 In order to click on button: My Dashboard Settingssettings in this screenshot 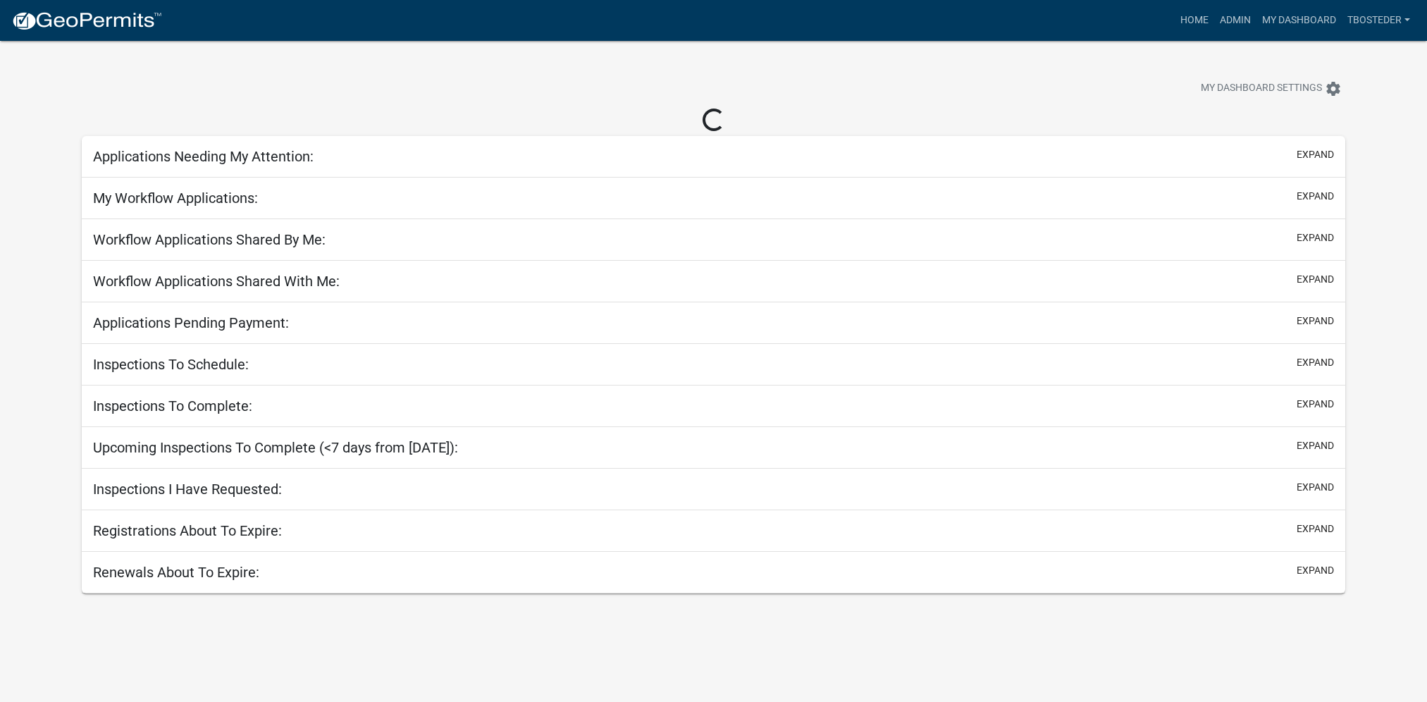, I will do `click(1271, 88)`.